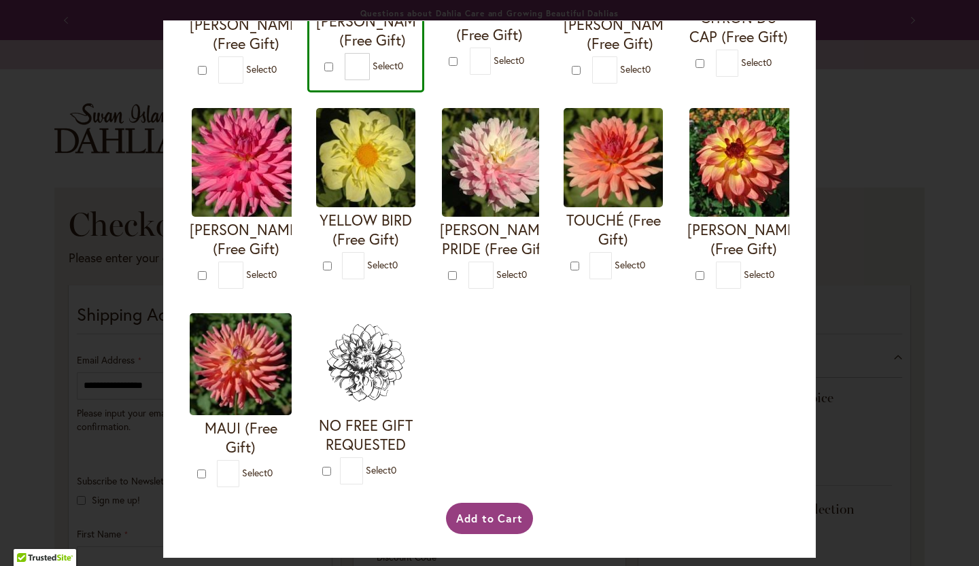  I want to click on h4: YELLOW BIRD (Free Gift), so click(366, 230).